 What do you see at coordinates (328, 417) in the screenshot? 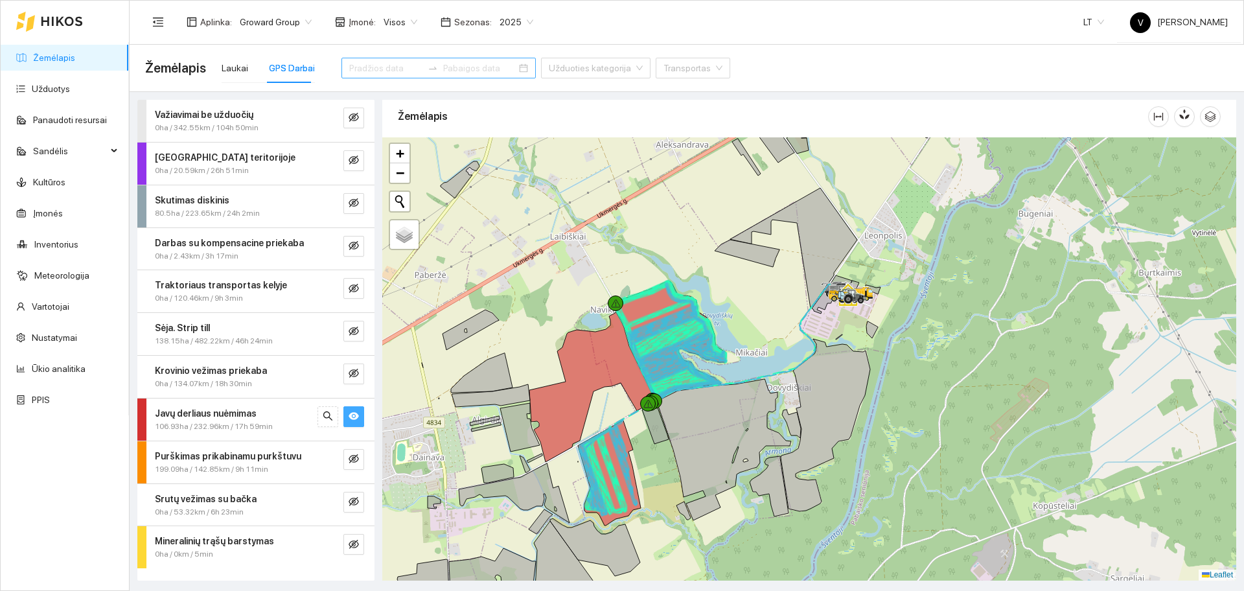
I see `button: search` at bounding box center [328, 417].